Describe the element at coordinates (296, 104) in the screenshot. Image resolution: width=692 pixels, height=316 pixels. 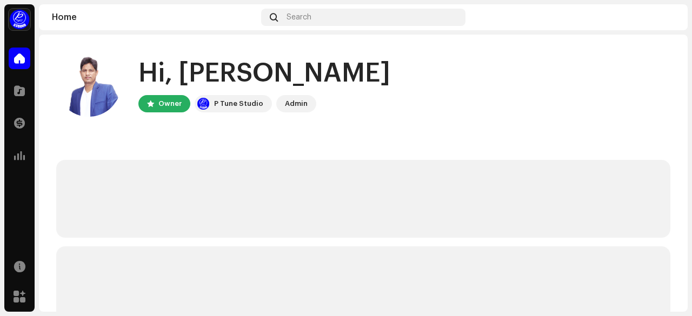
I see `div: Admin` at that location.